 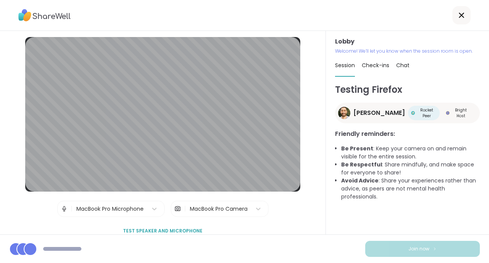 What do you see at coordinates (411, 169) in the screenshot?
I see `li: : Share mindfully, and make space for everyone to share!` at bounding box center [411, 169].